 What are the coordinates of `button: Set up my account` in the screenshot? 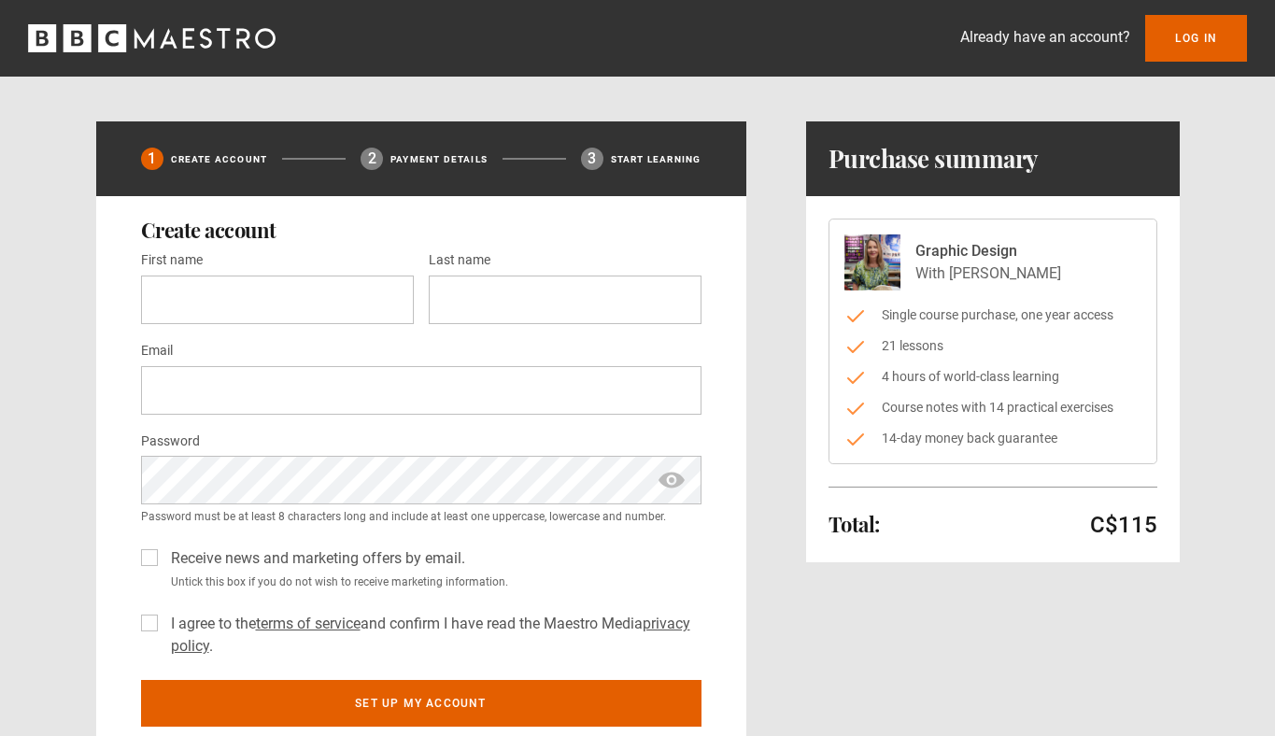 It's located at (421, 704).